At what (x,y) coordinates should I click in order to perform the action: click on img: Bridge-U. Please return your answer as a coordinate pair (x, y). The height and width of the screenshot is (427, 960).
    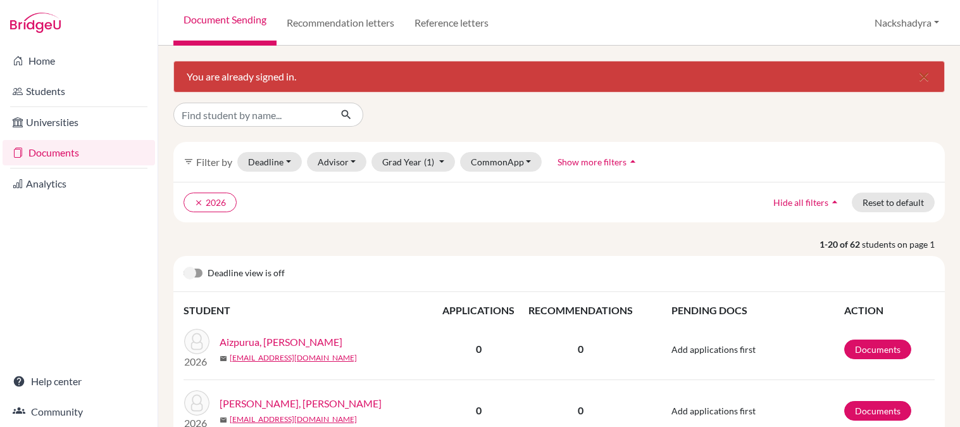
    Looking at the image, I should click on (35, 23).